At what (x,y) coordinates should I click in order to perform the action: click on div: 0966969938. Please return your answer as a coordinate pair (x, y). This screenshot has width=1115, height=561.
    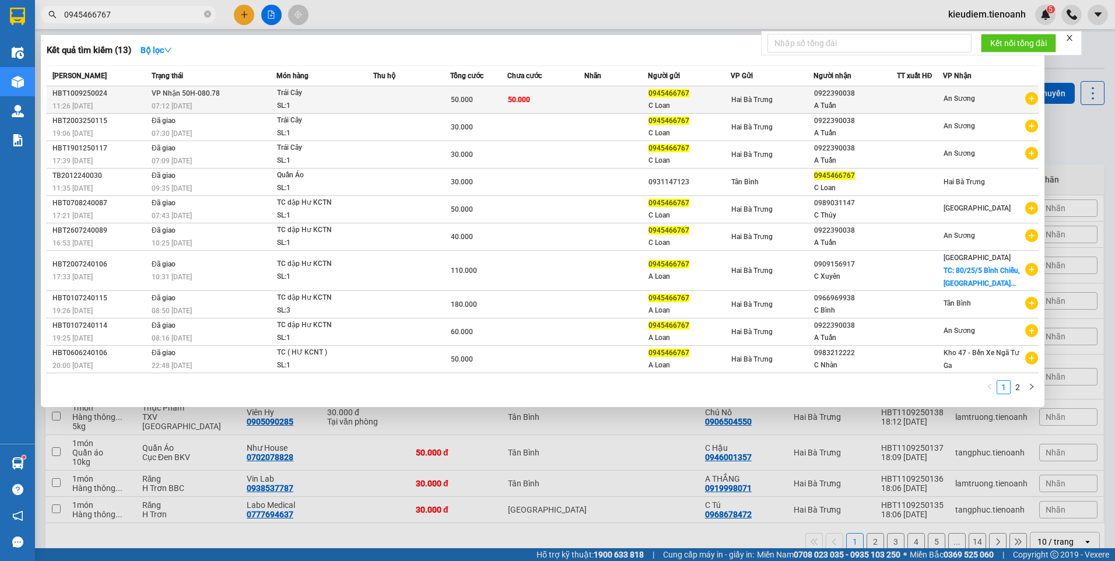
    Looking at the image, I should click on (855, 298).